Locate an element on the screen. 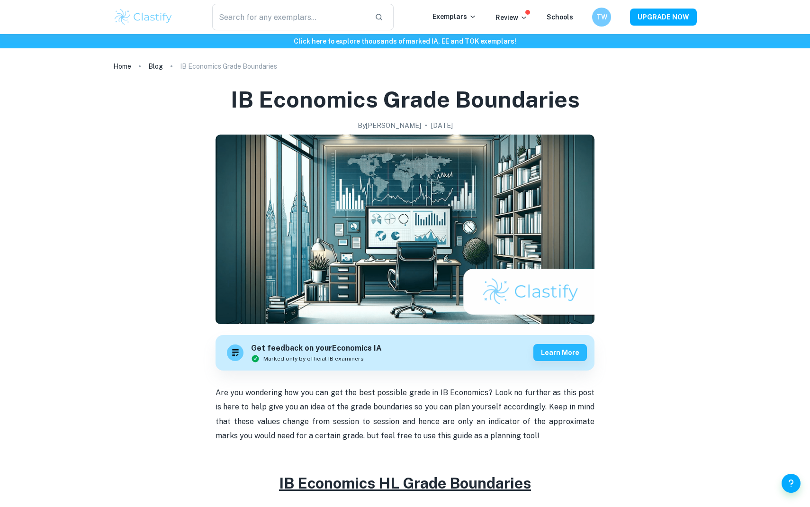 The width and height of the screenshot is (810, 507). button: UPGRADE NOW is located at coordinates (663, 17).